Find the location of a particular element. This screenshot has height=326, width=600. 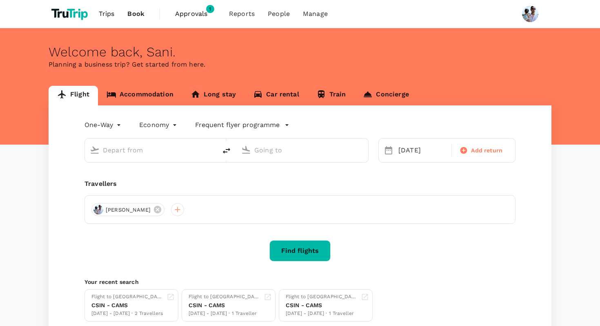

button: Frequent flyer programme is located at coordinates (242, 125).